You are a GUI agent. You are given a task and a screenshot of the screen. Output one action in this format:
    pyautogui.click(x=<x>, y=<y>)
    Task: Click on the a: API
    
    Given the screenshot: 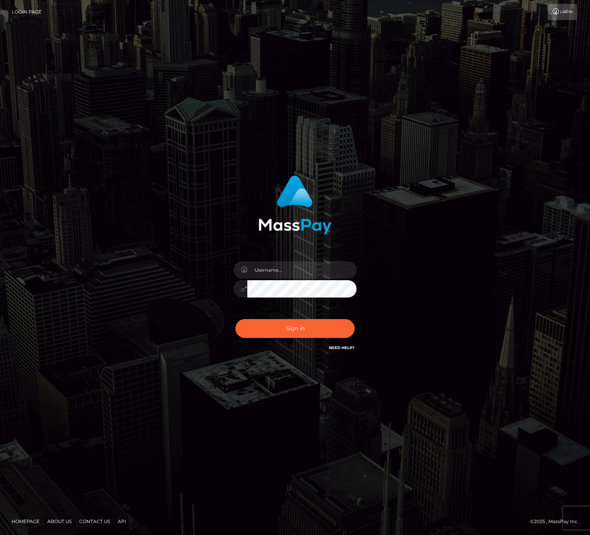 What is the action you would take?
    pyautogui.click(x=122, y=521)
    